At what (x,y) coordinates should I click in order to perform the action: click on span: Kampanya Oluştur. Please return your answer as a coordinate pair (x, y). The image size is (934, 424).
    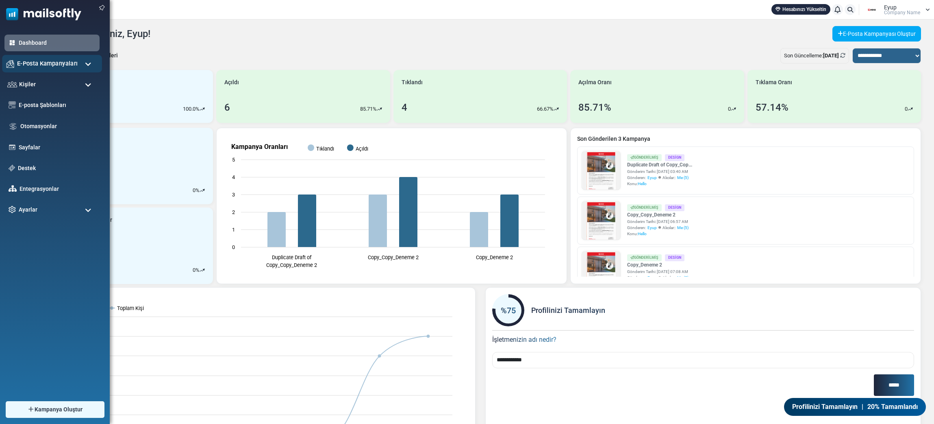
    Looking at the image, I should click on (59, 409).